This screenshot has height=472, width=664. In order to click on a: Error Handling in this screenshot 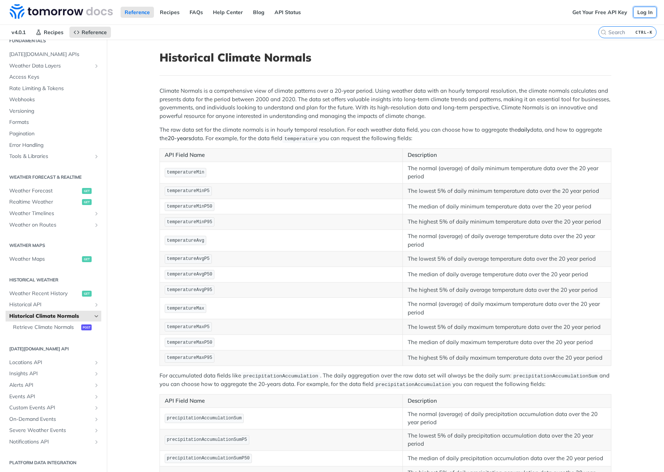, I will do `click(53, 145)`.